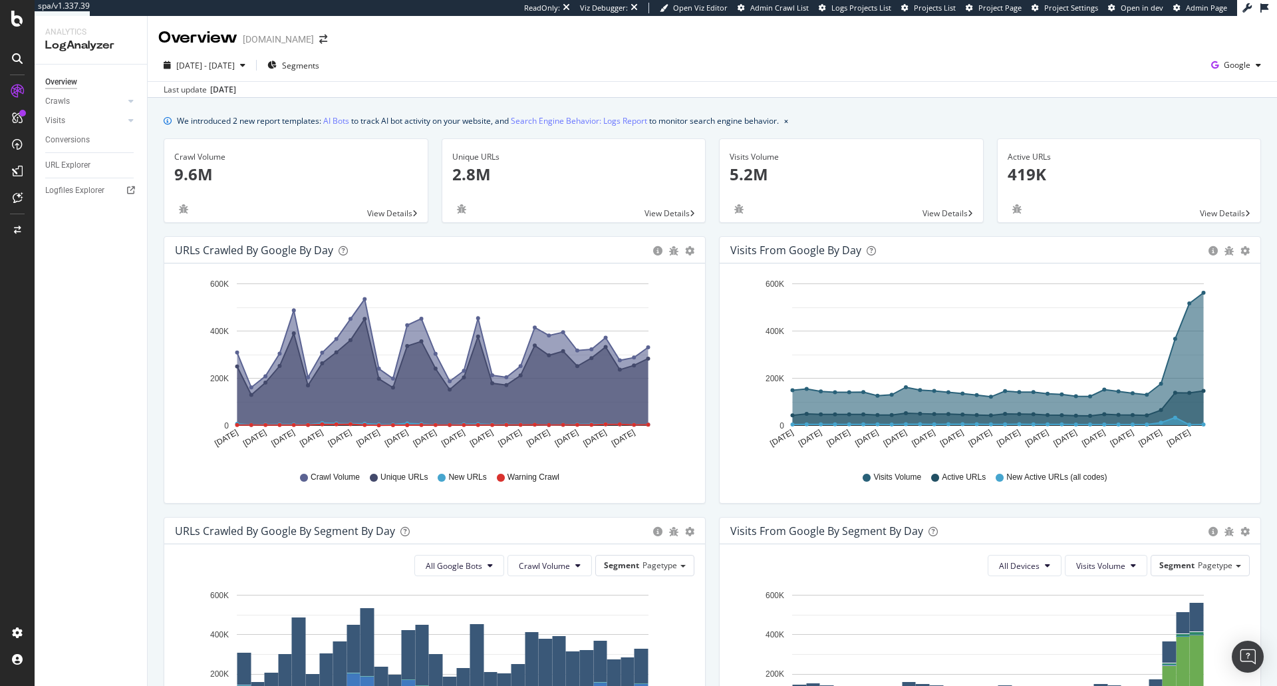 This screenshot has height=686, width=1277. Describe the element at coordinates (964, 477) in the screenshot. I see `span: Active URLs` at that location.